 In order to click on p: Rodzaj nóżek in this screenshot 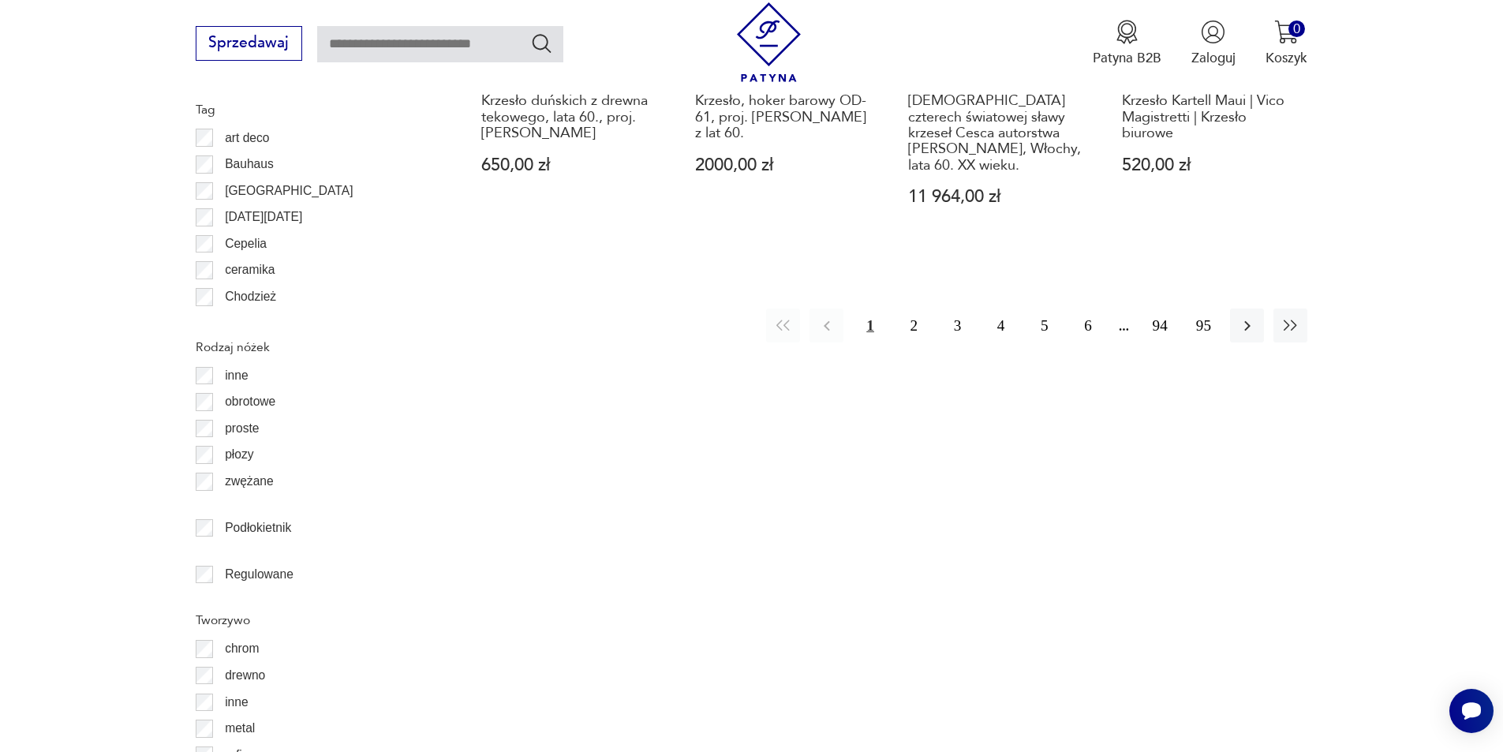, I will do `click(312, 347)`.